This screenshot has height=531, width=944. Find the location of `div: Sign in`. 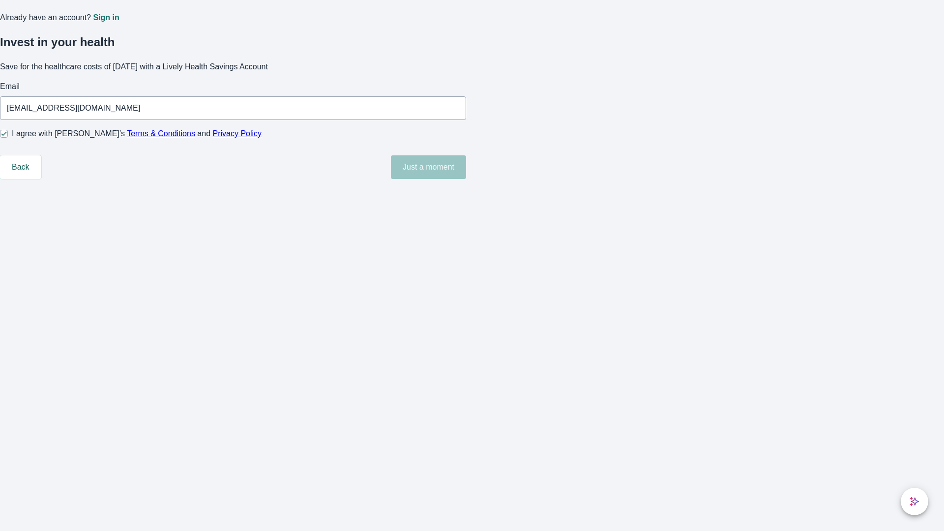

div: Sign in is located at coordinates (106, 18).